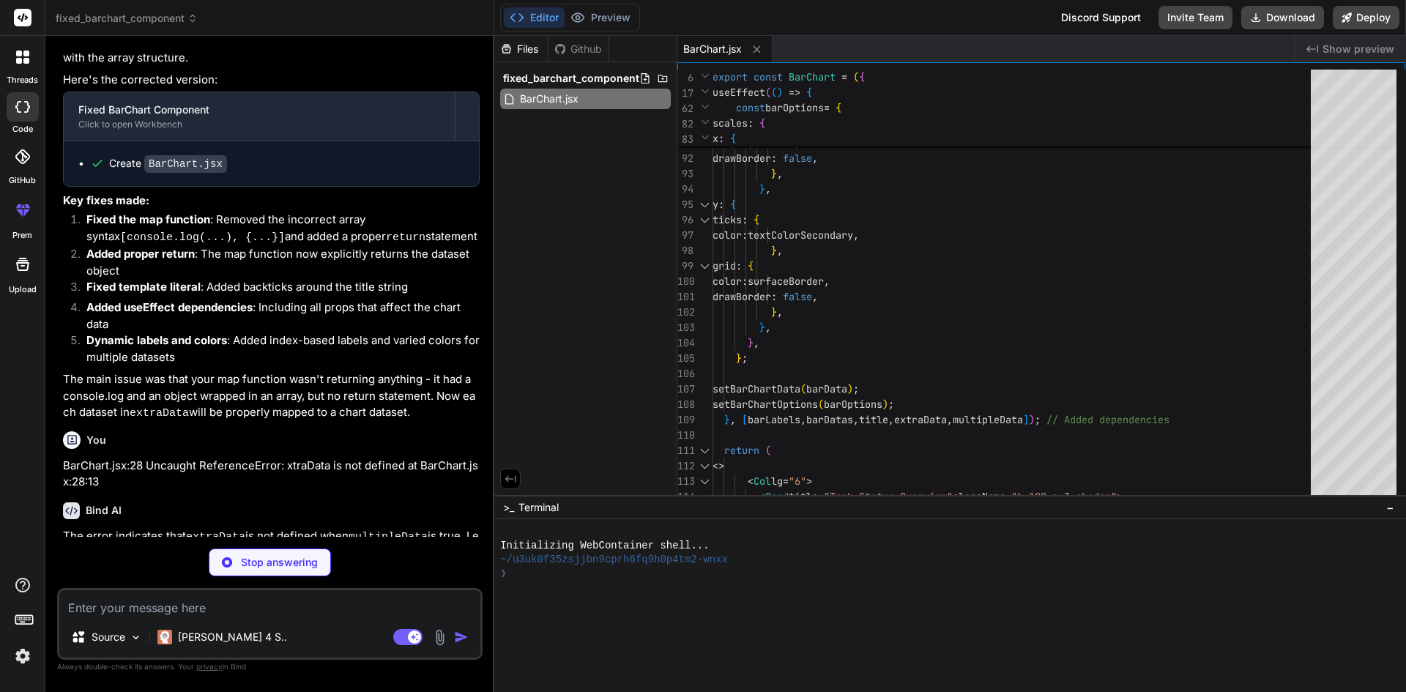 Image resolution: width=1406 pixels, height=692 pixels. Describe the element at coordinates (686, 174) in the screenshot. I see `div: 93` at that location.